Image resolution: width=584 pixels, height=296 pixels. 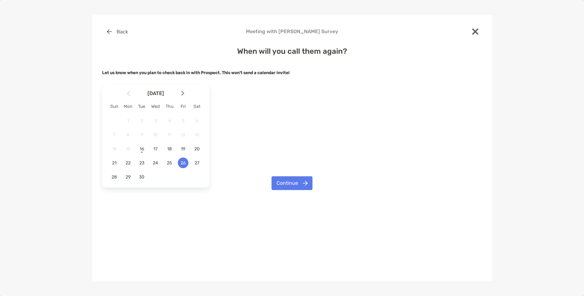 I want to click on span: 15, so click(x=128, y=149).